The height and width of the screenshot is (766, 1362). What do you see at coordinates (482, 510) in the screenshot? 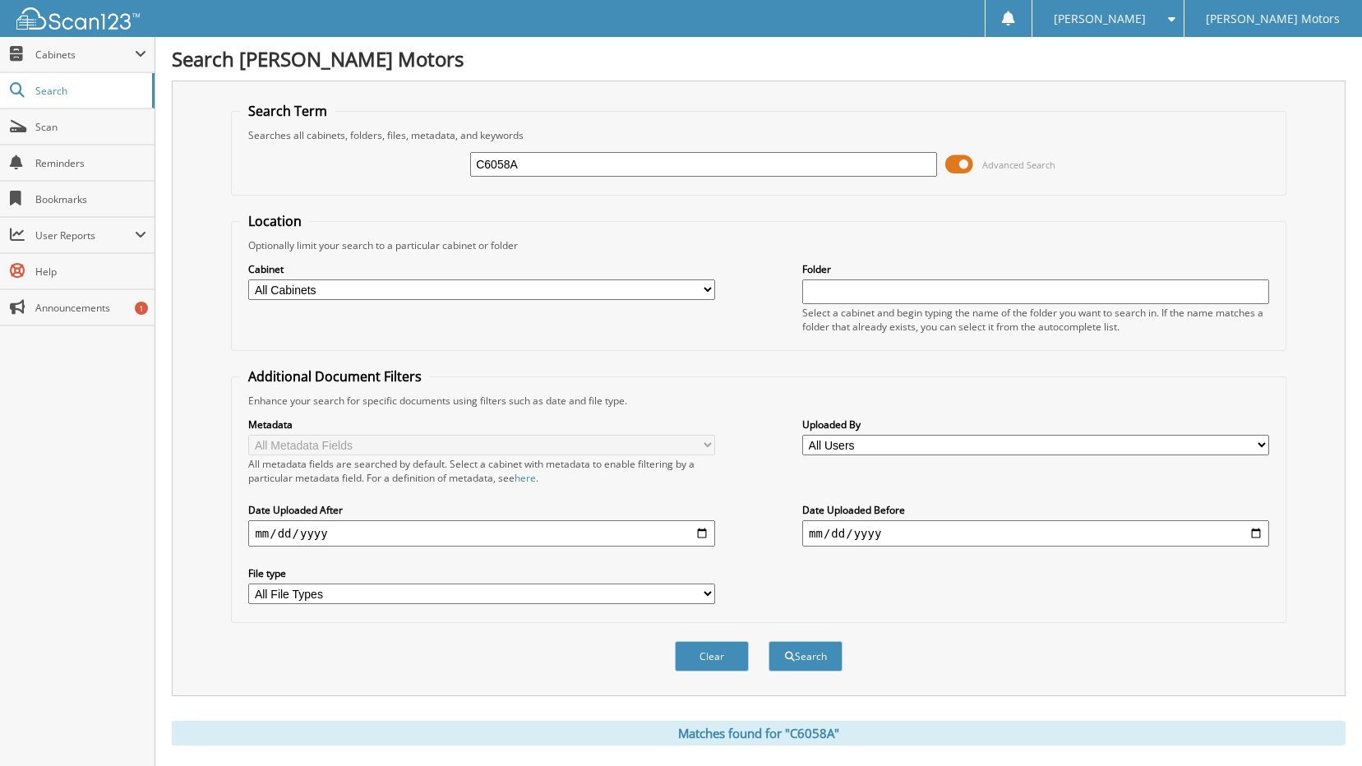
I see `label: Date Uploaded After` at bounding box center [482, 510].